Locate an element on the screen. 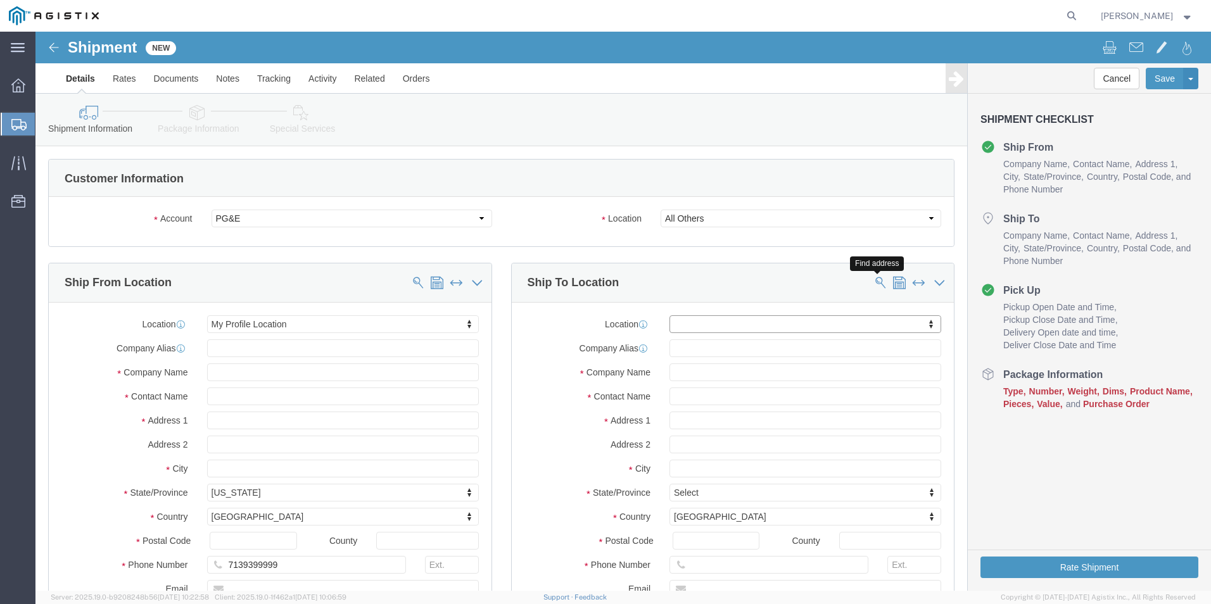  span: Amber Odu is located at coordinates (1137, 16).